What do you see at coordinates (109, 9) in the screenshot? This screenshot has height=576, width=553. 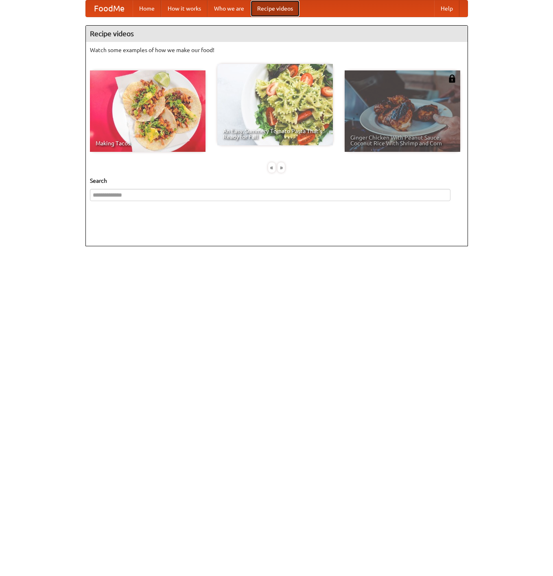 I see `a: FoodMe` at bounding box center [109, 9].